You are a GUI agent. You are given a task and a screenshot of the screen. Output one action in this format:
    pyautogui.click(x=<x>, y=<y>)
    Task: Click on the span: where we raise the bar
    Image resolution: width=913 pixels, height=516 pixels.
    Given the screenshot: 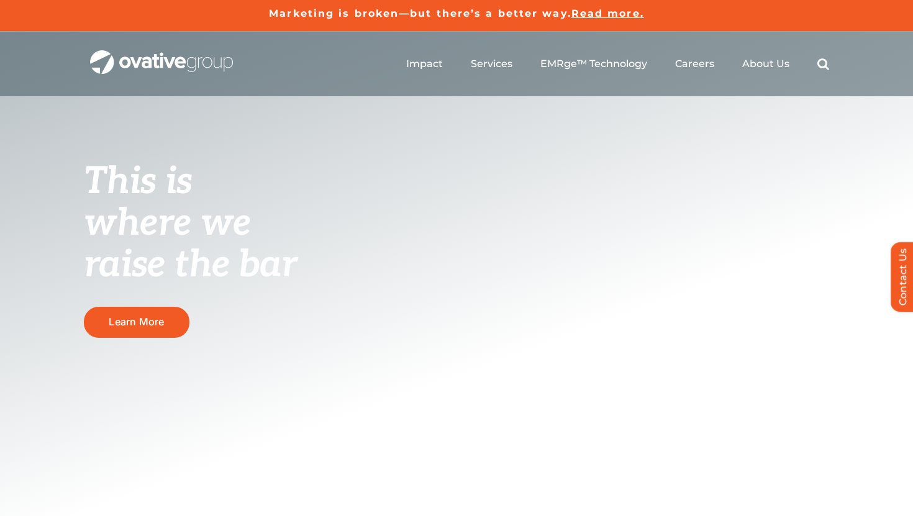 What is the action you would take?
    pyautogui.click(x=190, y=244)
    